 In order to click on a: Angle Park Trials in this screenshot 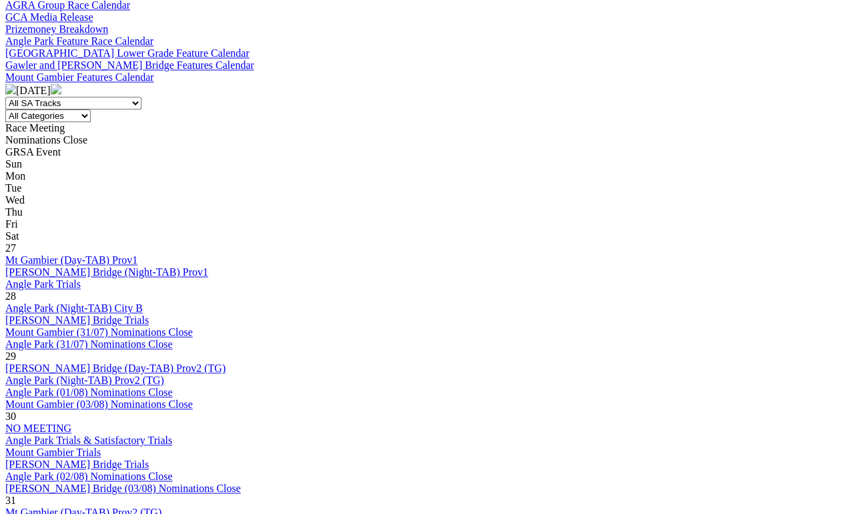, I will do `click(43, 284)`.